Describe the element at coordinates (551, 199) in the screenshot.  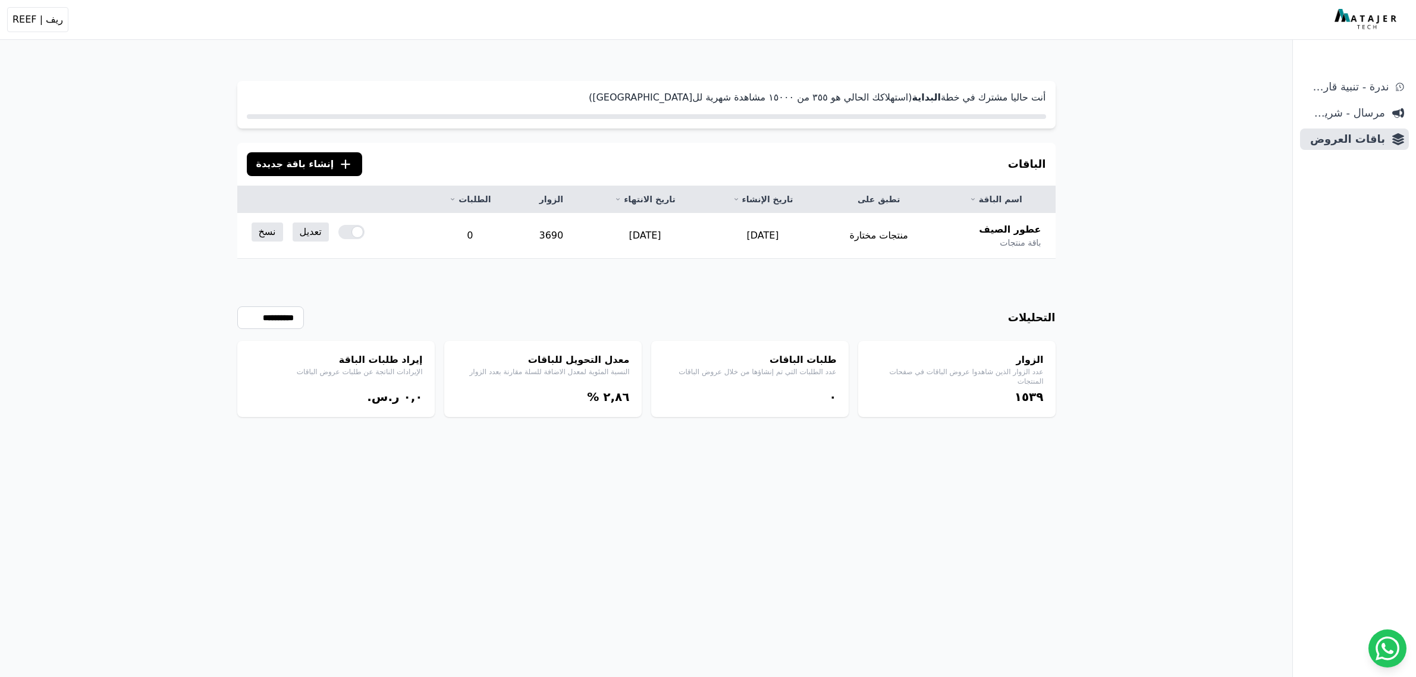
I see `th: الزوار` at that location.